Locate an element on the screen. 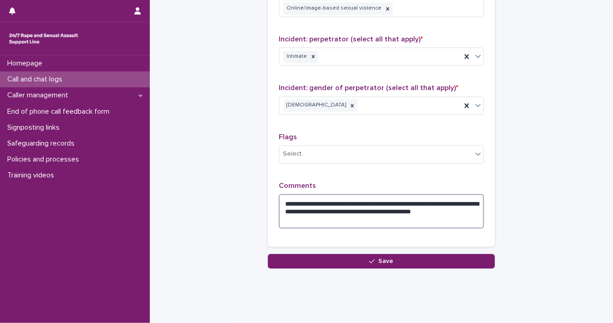 This screenshot has height=323, width=613. div: Select... is located at coordinates (294, 154).